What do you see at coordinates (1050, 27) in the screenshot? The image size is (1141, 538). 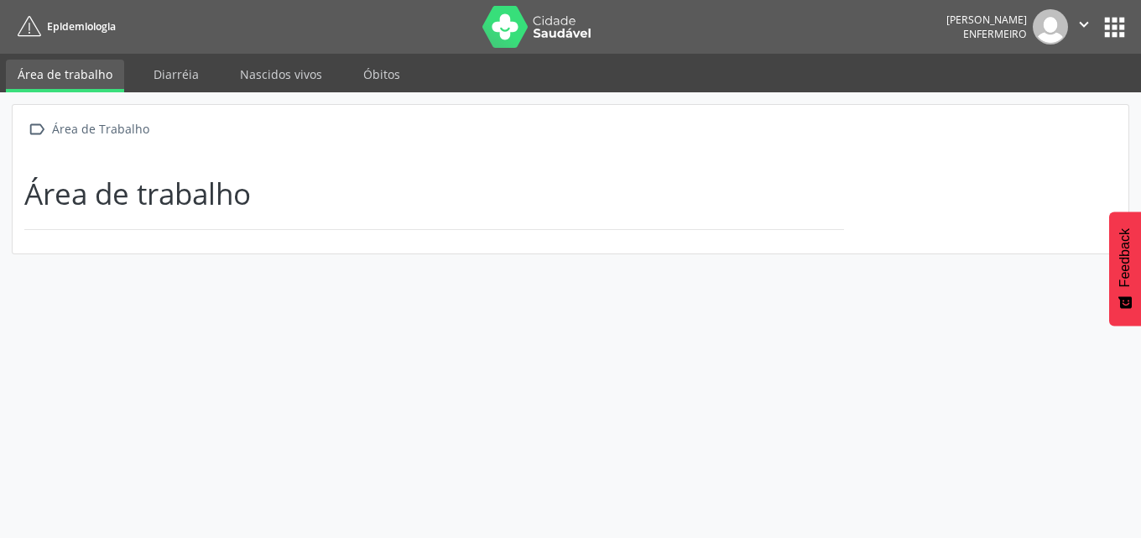 I see `img: img` at bounding box center [1050, 27].